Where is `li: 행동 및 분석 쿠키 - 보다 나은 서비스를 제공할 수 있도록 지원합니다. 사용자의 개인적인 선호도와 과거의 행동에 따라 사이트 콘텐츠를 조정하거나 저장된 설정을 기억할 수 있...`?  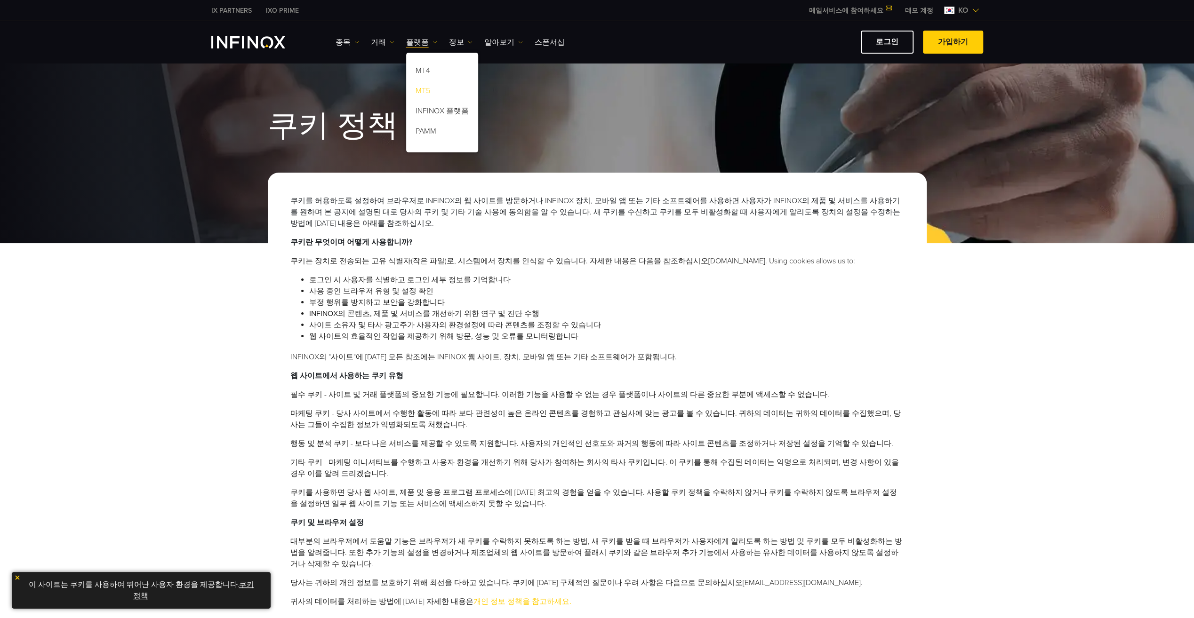 li: 행동 및 분석 쿠키 - 보다 나은 서비스를 제공할 수 있도록 지원합니다. 사용자의 개인적인 선호도와 과거의 행동에 따라 사이트 콘텐츠를 조정하거나 저장된 설정을 기억할 수 있... is located at coordinates (597, 444).